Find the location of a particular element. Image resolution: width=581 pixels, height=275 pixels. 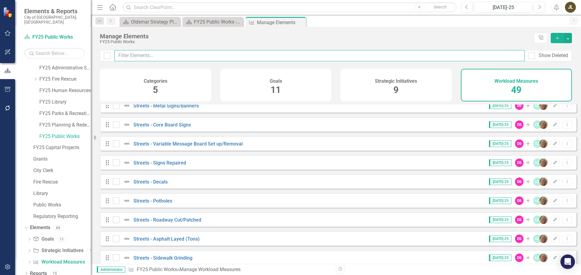

button: JL is located at coordinates (570, 7).